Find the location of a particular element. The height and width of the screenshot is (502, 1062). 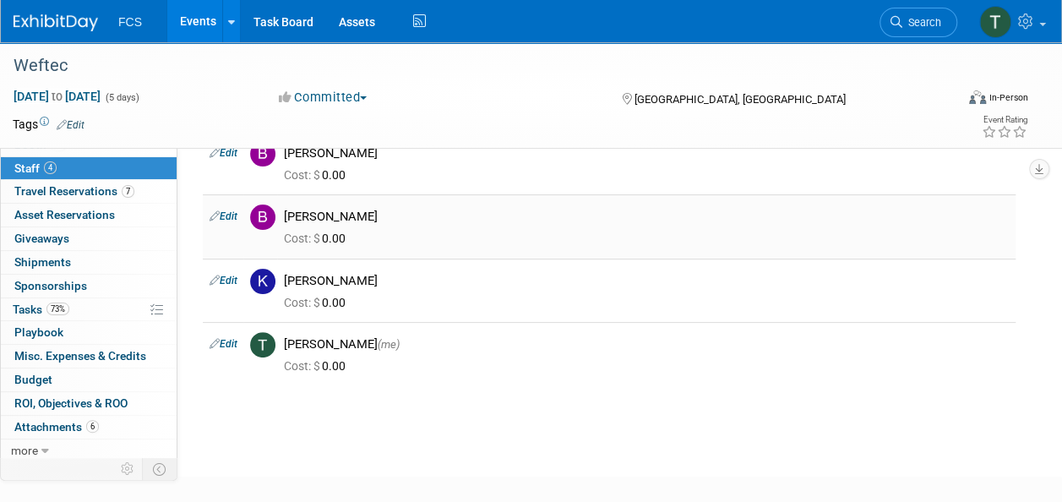

span: (me) is located at coordinates (389, 344).